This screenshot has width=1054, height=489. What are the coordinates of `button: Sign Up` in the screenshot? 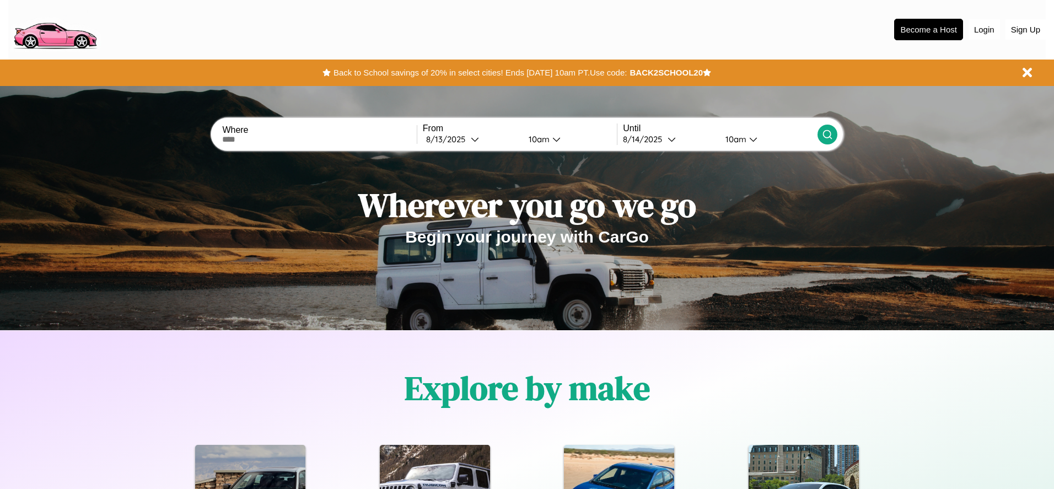 It's located at (1025, 29).